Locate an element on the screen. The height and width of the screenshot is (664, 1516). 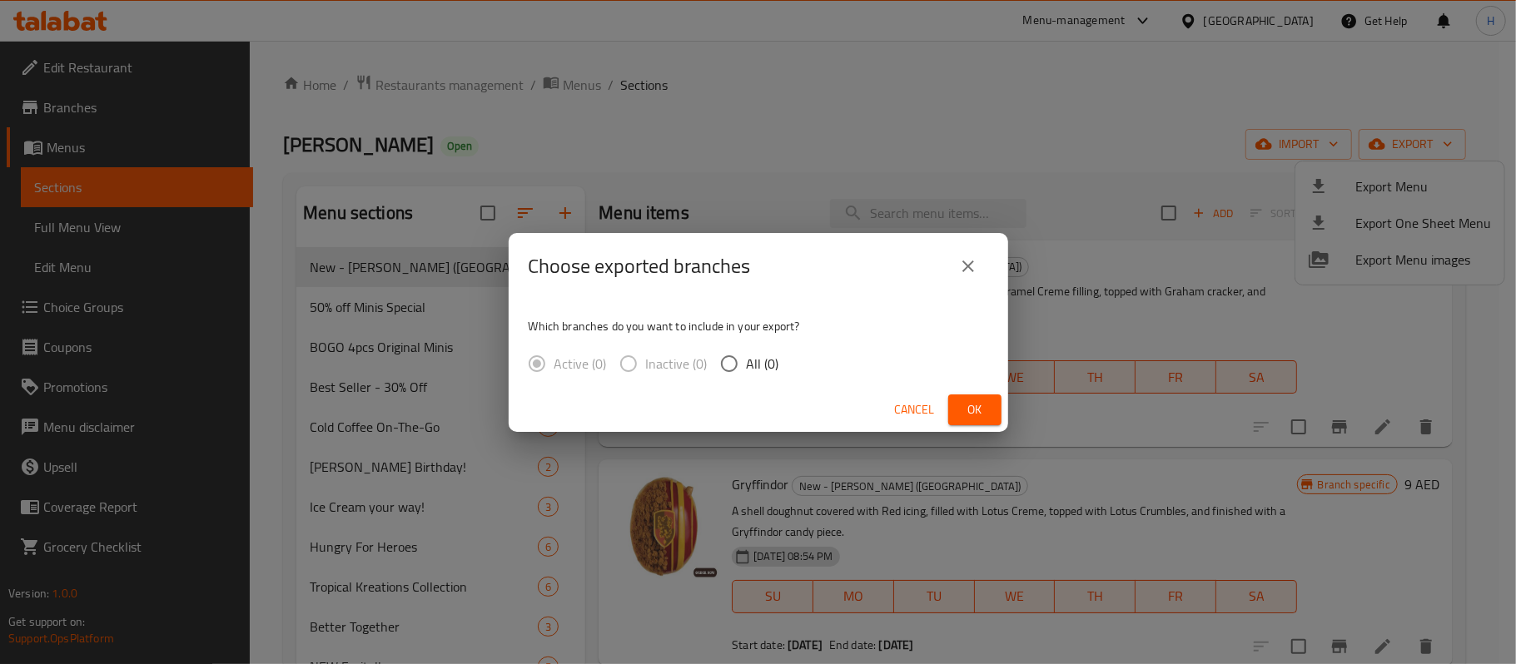
span: All (0) is located at coordinates (762, 364).